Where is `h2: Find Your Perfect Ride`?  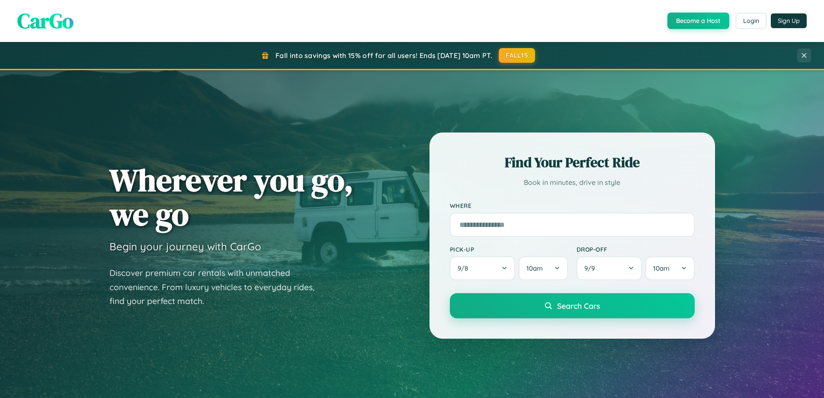 h2: Find Your Perfect Ride is located at coordinates (572, 162).